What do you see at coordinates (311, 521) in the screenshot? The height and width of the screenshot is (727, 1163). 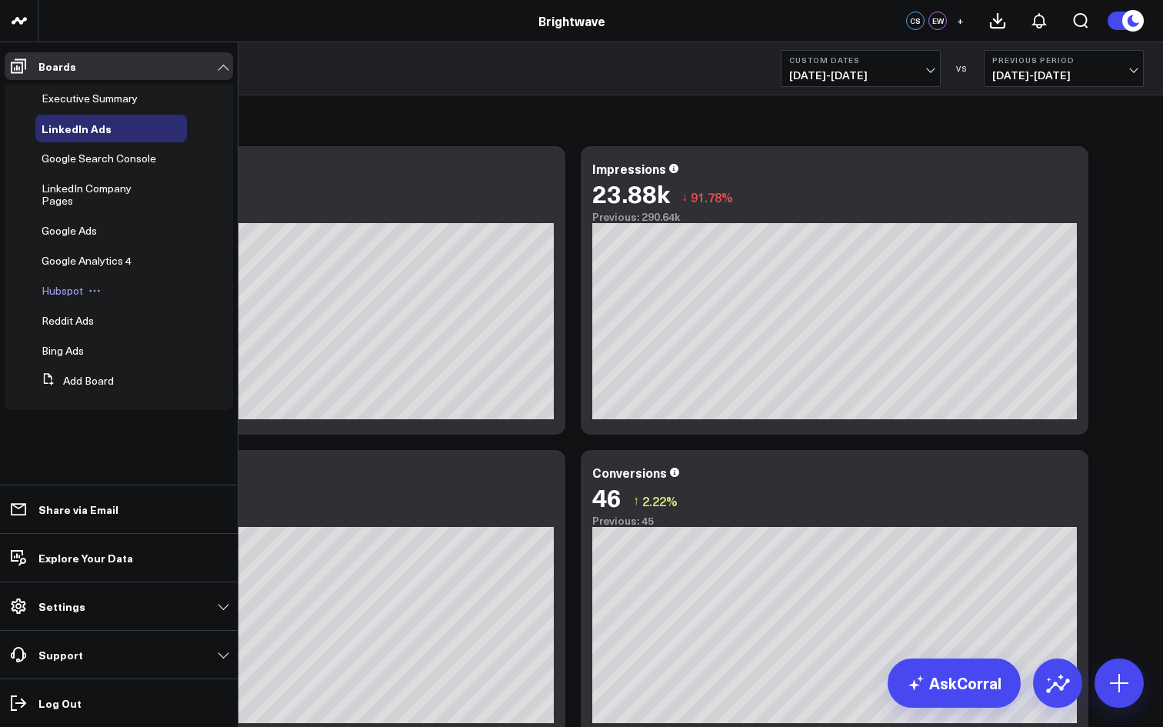 I see `div: Previous: 4.7k` at bounding box center [311, 521].